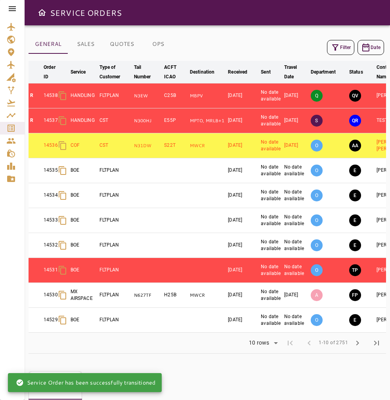 Image resolution: width=390 pixels, height=400 pixels. I want to click on span: Travel Date, so click(295, 72).